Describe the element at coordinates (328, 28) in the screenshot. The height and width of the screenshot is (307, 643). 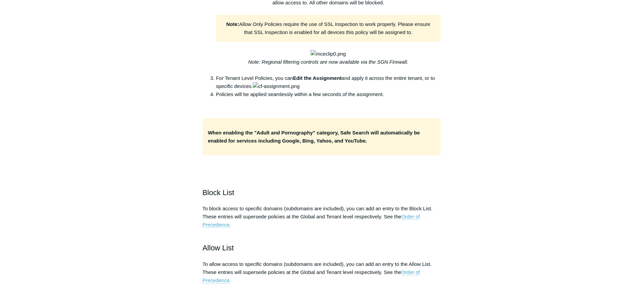
I see `div: Allow Only Policies require the use of SSL Inspection to work properly. Please ensure that SSL In...` at that location.